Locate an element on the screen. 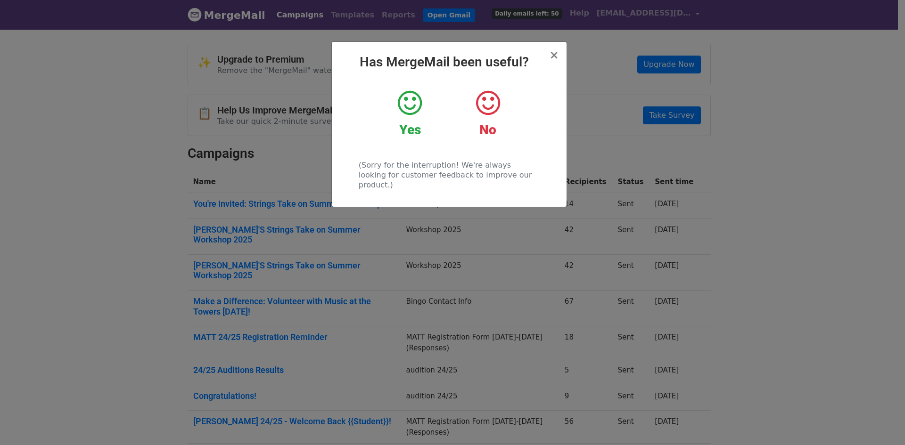  div: Chat Widget is located at coordinates (881, 423).